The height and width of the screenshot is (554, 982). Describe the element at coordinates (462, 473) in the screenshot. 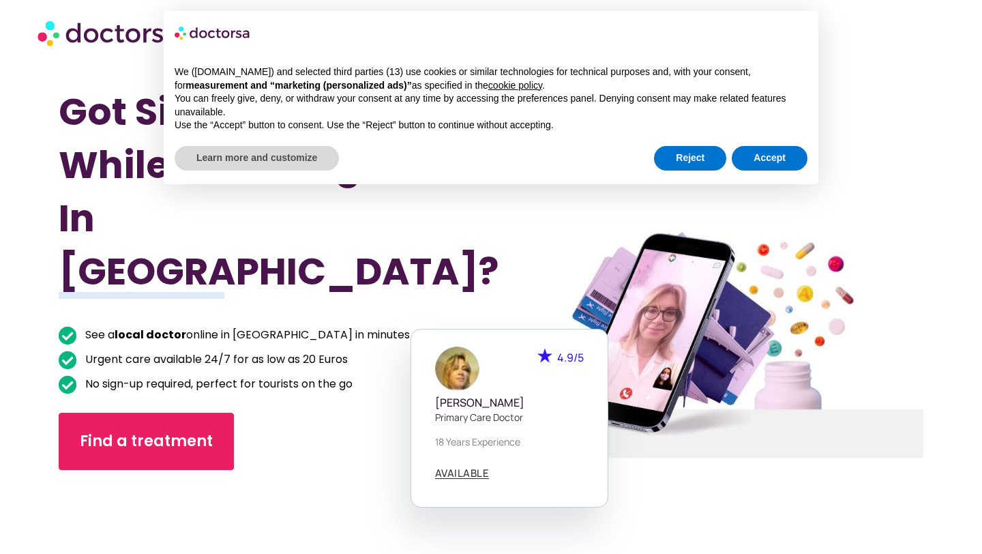

I see `span: AVAILABLE` at that location.